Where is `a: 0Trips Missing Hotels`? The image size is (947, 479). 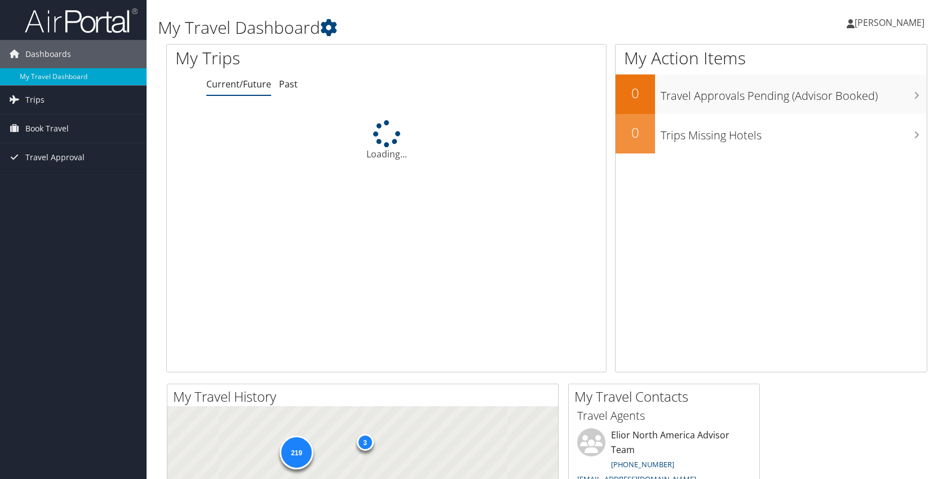
a: 0Trips Missing Hotels is located at coordinates (771, 134).